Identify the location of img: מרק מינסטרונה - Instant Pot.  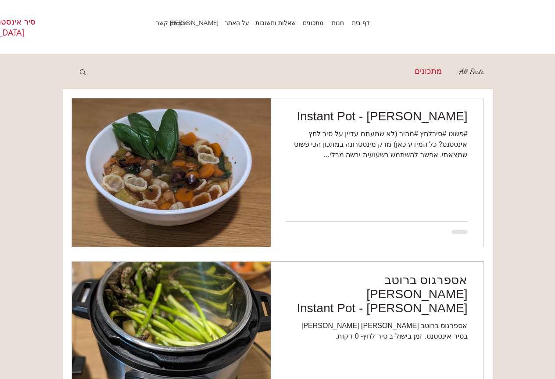
(171, 172).